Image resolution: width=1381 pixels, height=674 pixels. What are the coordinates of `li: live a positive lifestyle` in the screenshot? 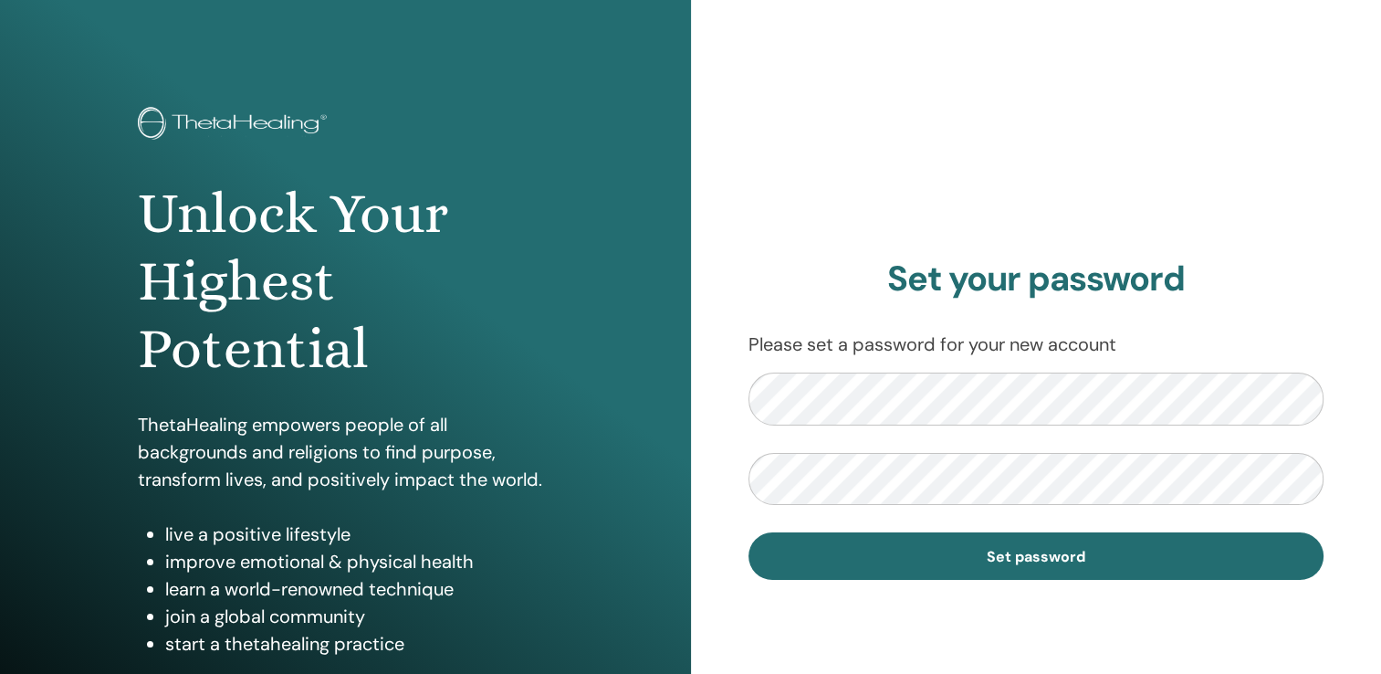 It's located at (359, 534).